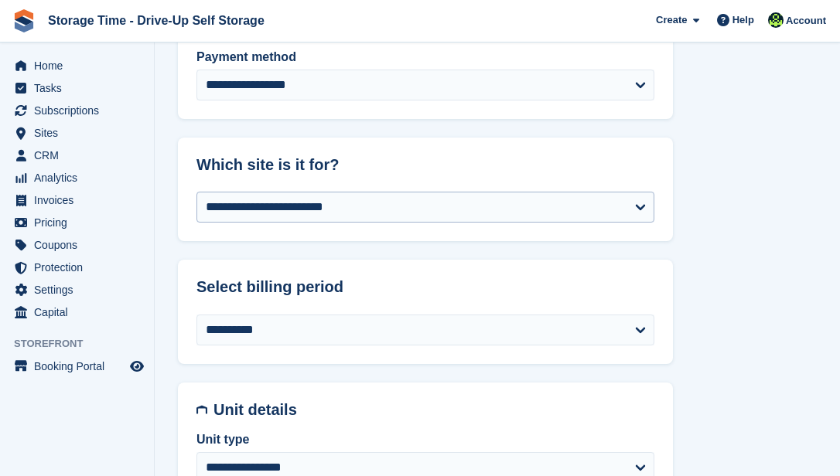  Describe the element at coordinates (137, 367) in the screenshot. I see `a: Preview store` at that location.